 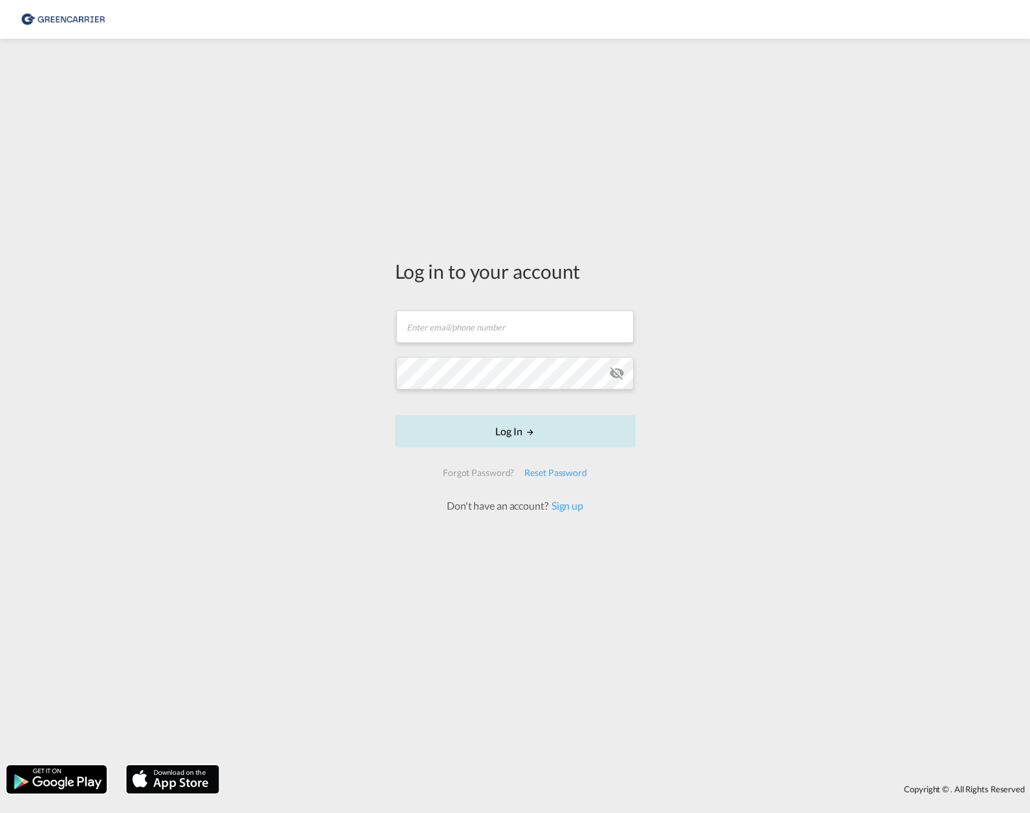 What do you see at coordinates (566, 505) in the screenshot?
I see `a: Sign up` at bounding box center [566, 505].